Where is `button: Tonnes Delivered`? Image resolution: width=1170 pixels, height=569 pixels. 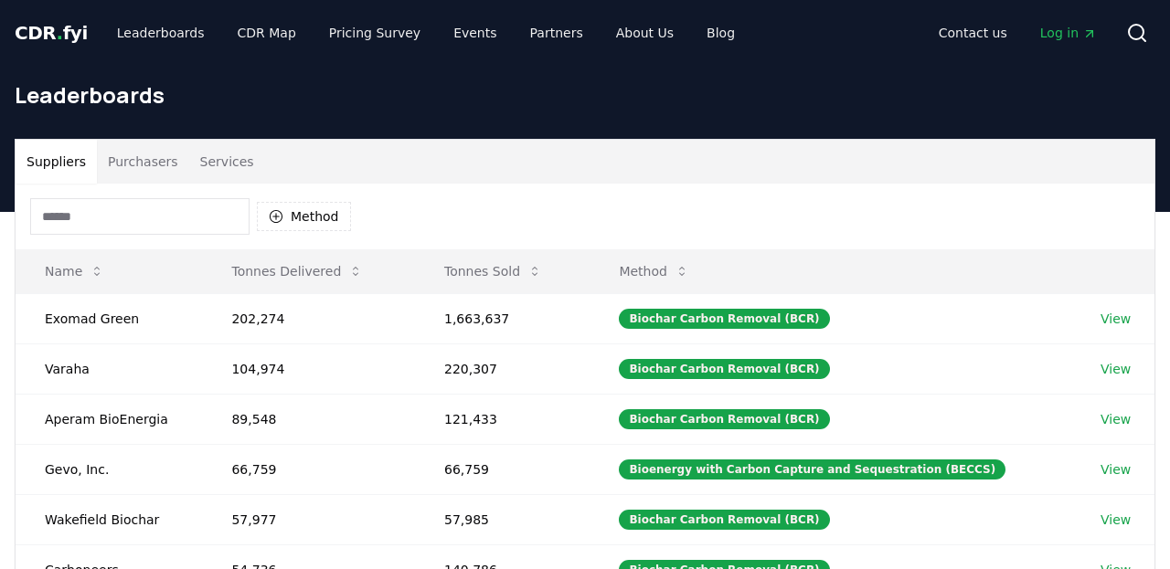 button: Tonnes Delivered is located at coordinates (297, 271).